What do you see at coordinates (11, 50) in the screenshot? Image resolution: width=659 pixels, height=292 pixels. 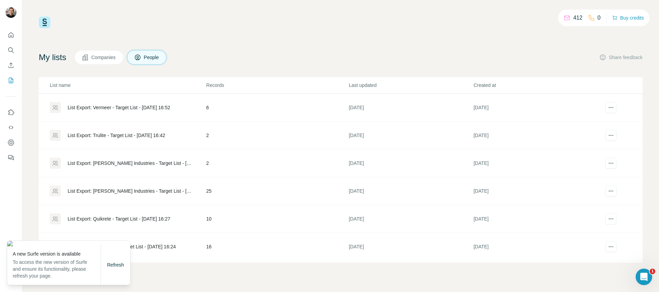 I see `button: Search` at bounding box center [11, 50].